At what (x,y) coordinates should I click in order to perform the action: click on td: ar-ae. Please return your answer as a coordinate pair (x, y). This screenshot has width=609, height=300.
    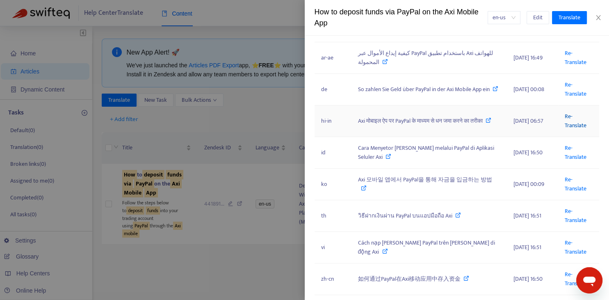
    Looking at the image, I should click on (333, 58).